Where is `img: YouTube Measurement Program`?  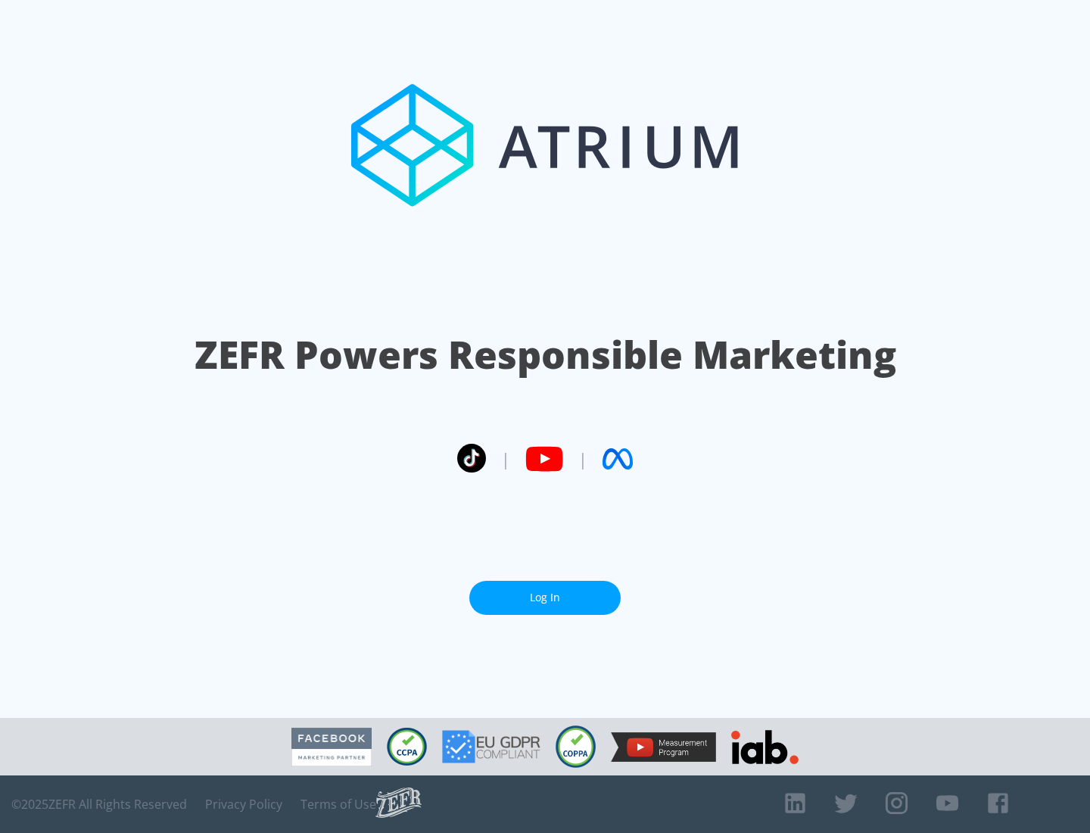
img: YouTube Measurement Program is located at coordinates (663, 747).